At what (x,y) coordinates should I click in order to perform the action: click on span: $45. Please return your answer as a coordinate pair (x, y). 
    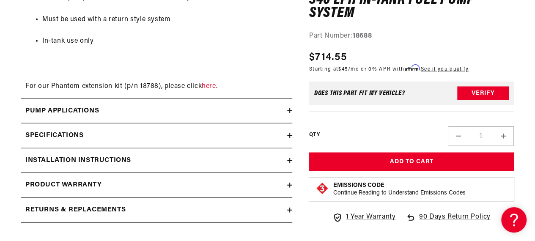
    Looking at the image, I should click on (343, 69).